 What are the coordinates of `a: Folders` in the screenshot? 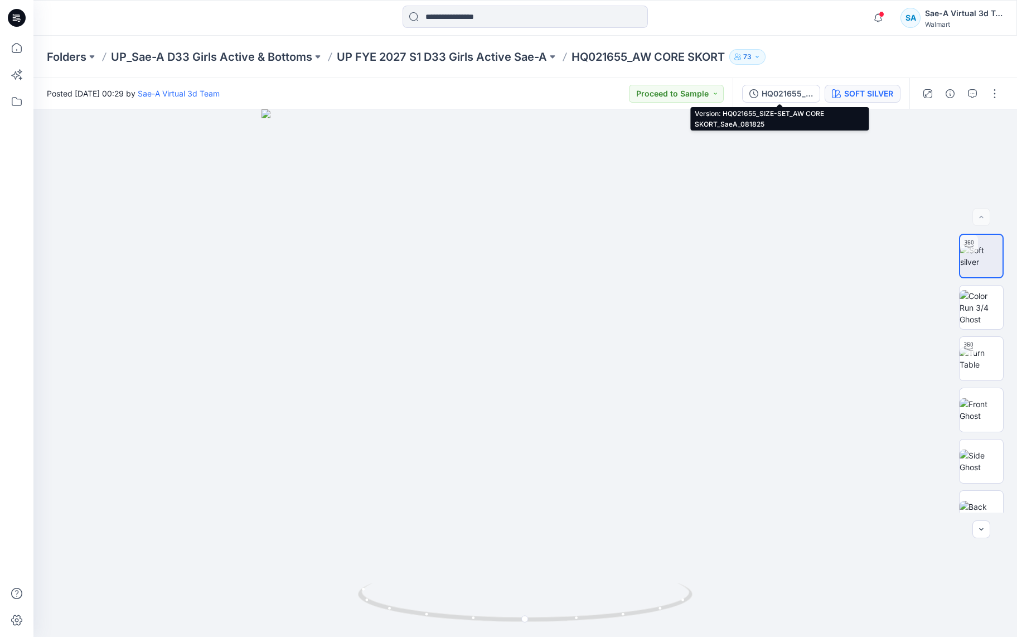 It's located at (66, 57).